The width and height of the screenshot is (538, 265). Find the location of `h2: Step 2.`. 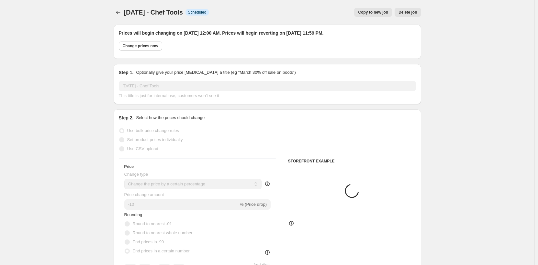

h2: Step 2. is located at coordinates (126, 118).